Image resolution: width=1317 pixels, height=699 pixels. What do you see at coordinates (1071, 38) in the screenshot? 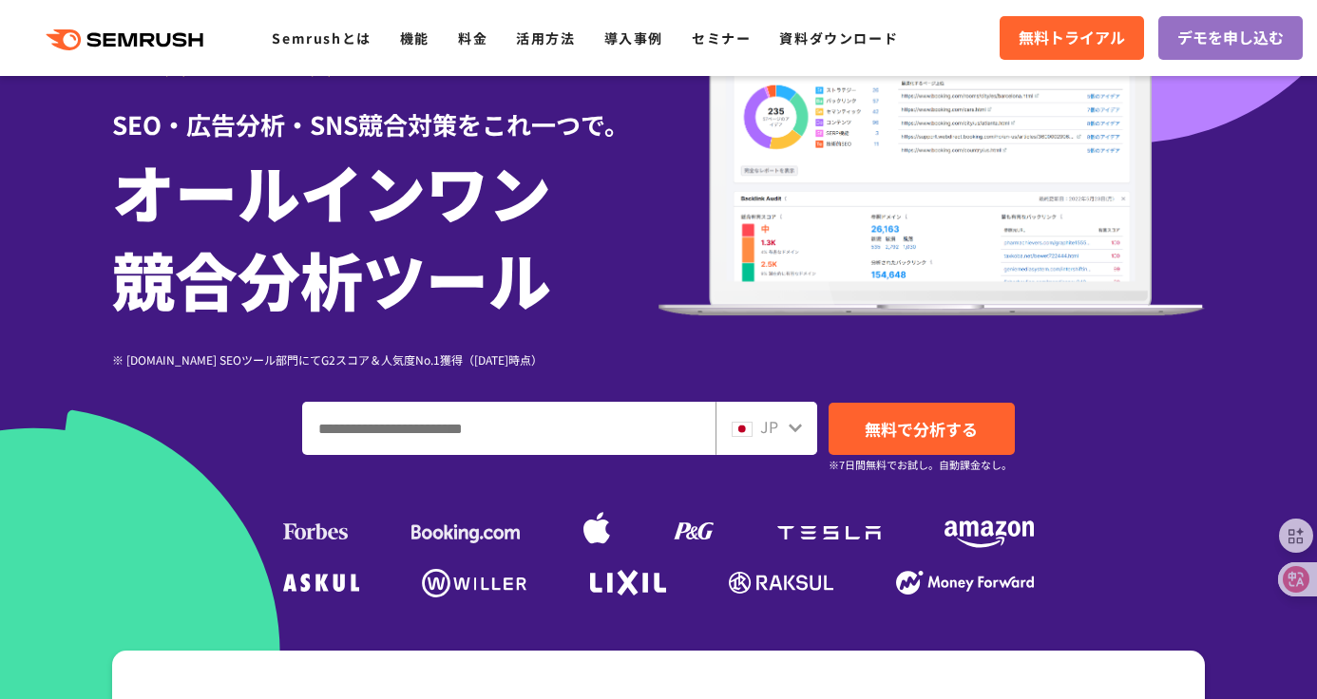
I see `span: 無料トライアル` at bounding box center [1071, 38].